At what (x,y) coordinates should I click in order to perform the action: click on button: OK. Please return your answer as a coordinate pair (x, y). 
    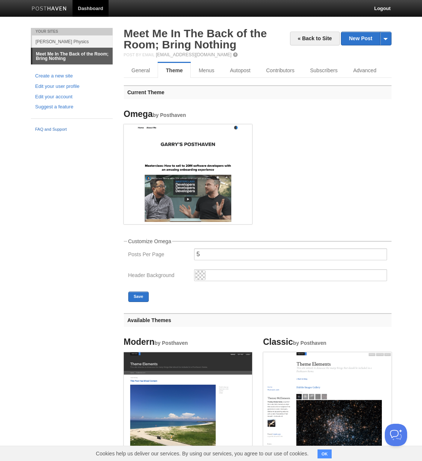
    Looking at the image, I should click on (325, 453).